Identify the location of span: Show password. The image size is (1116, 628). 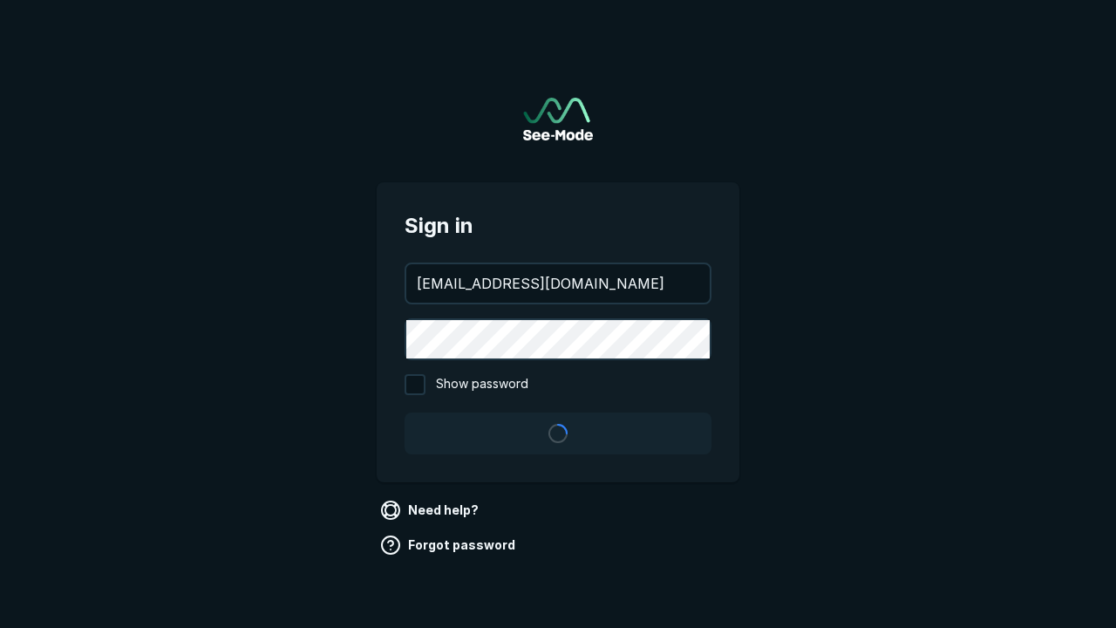
(482, 385).